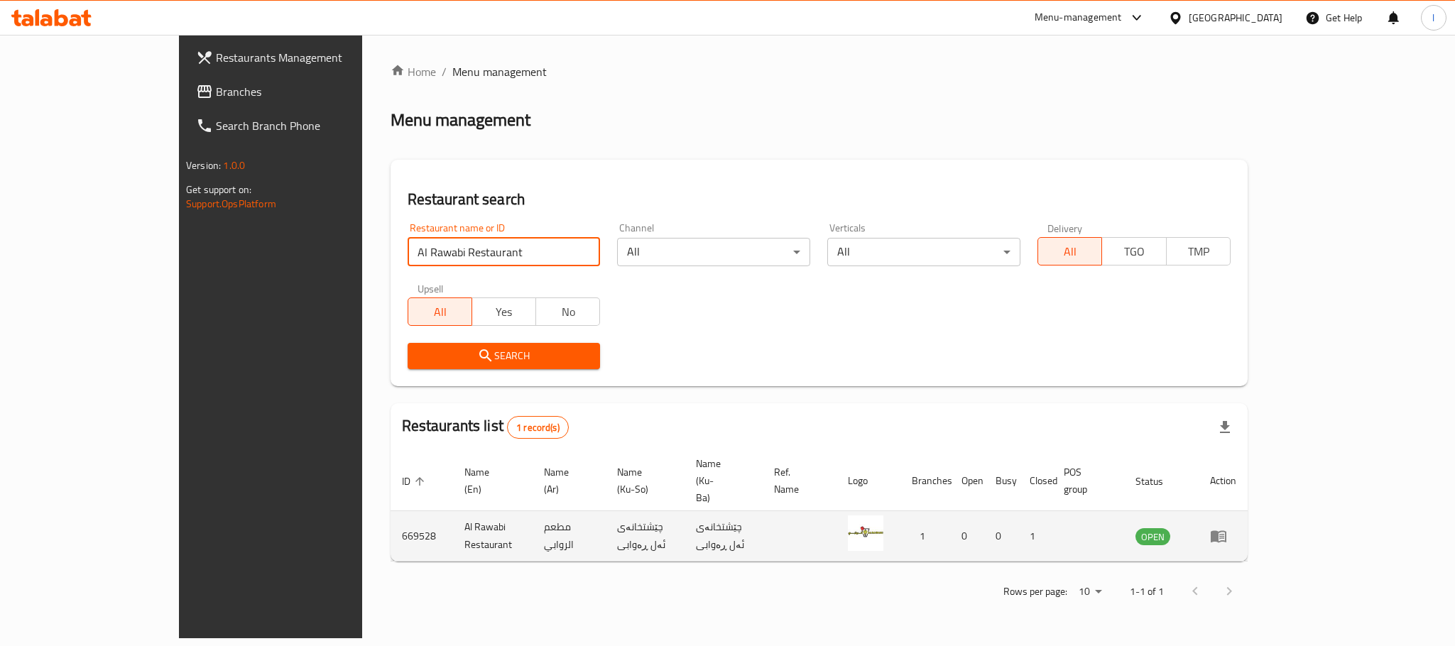 The image size is (1455, 646). Describe the element at coordinates (566, 481) in the screenshot. I see `span: Name (Ar)` at that location.